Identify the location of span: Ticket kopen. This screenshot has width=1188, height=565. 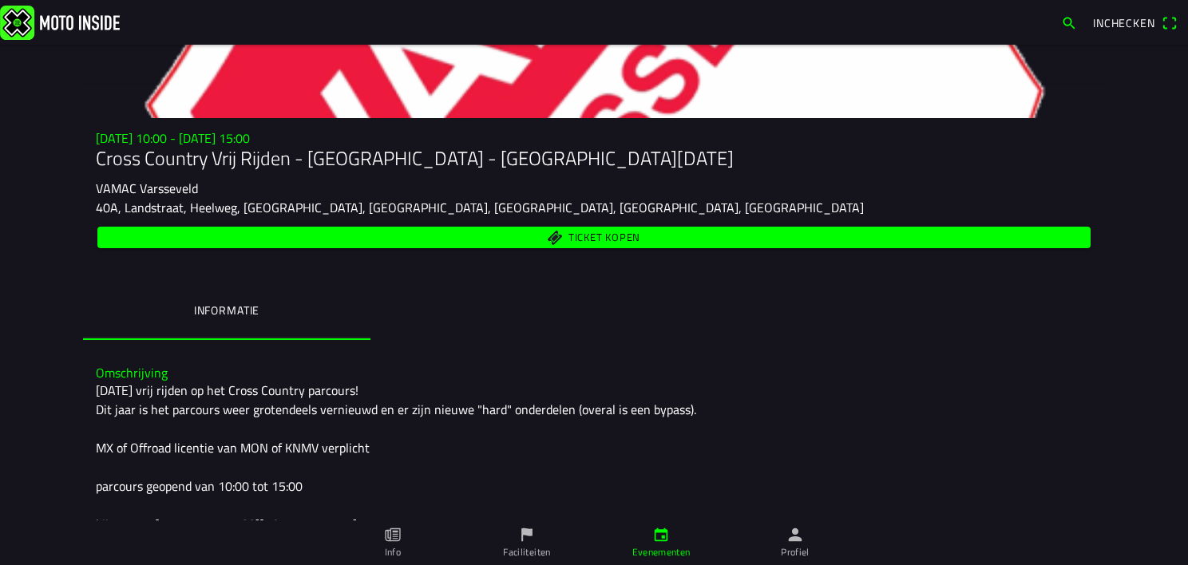
(604, 238).